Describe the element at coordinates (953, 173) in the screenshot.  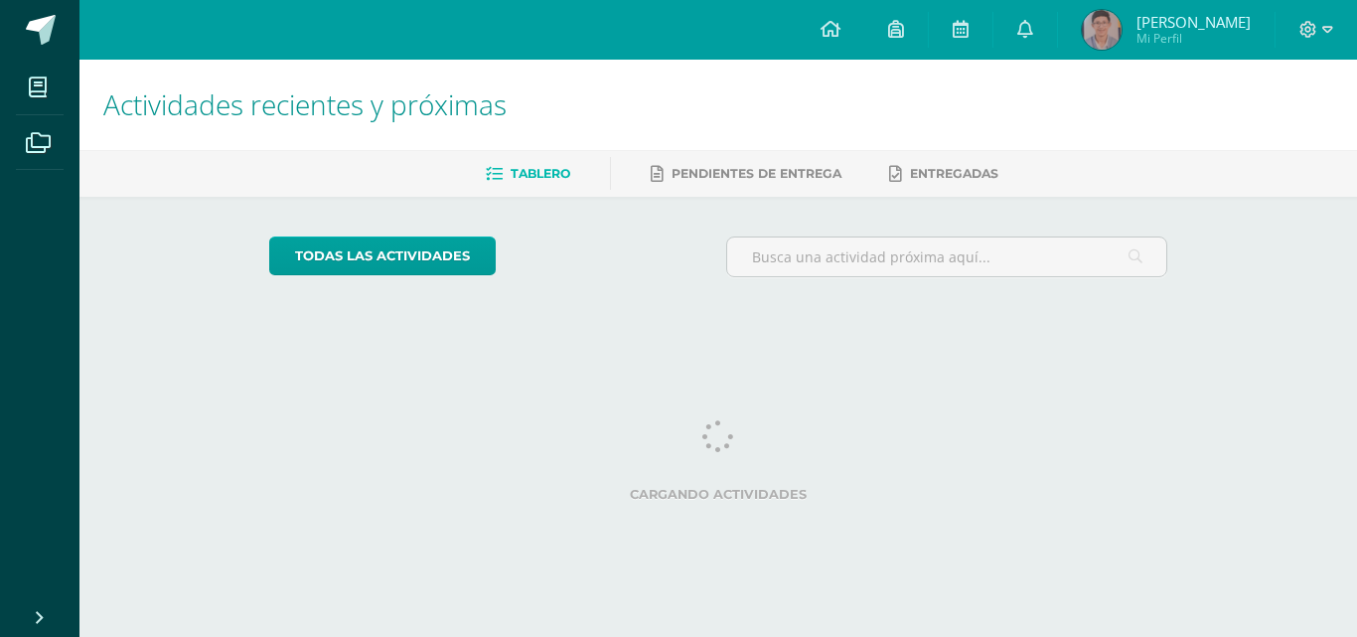
I see `span: Entregadas` at that location.